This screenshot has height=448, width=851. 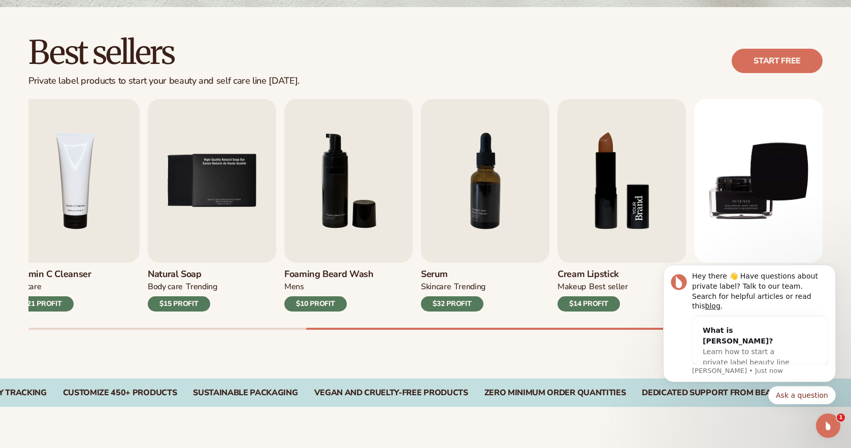 What do you see at coordinates (112, 29) in the screenshot?
I see `div: Hey there 👋 Have questions about private label? Talk to our team. Search for helpful articles or ...` at bounding box center [112, 29].